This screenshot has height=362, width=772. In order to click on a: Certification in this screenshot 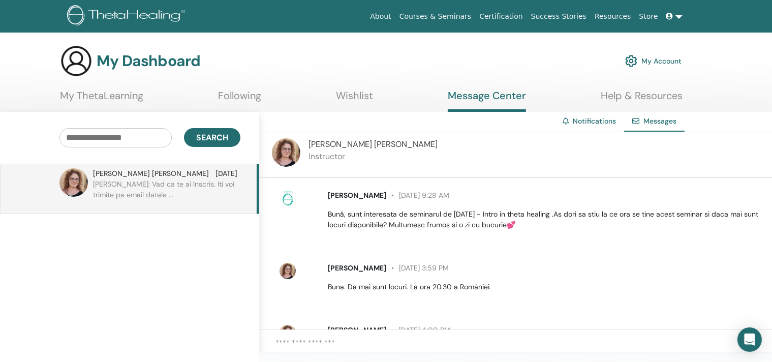, I will do `click(500, 16)`.